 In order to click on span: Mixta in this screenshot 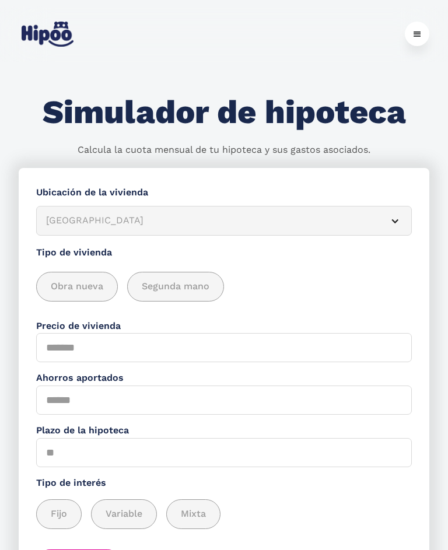, I will do `click(193, 514)`.